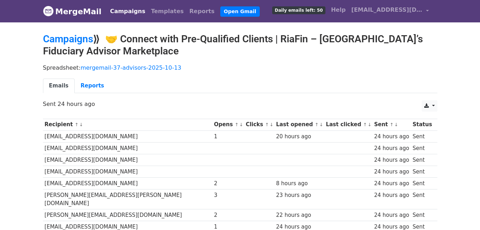  I want to click on th: Clicks, so click(259, 124).